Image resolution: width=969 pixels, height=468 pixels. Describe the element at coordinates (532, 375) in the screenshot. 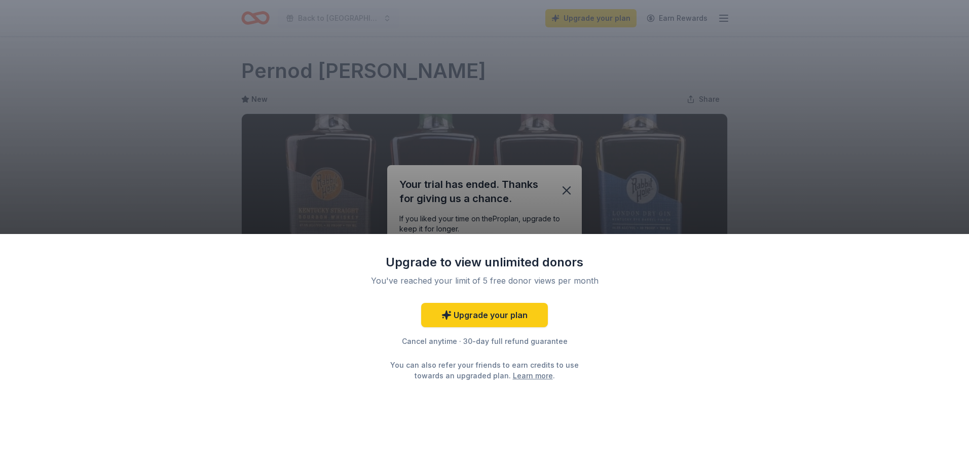

I see `a: Learn more` at that location.